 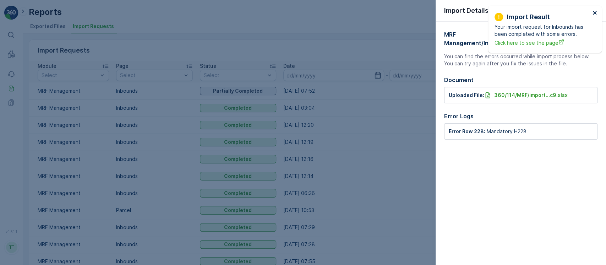 What do you see at coordinates (478, 39) in the screenshot?
I see `p: MRF Management / Inbounds` at bounding box center [478, 39].